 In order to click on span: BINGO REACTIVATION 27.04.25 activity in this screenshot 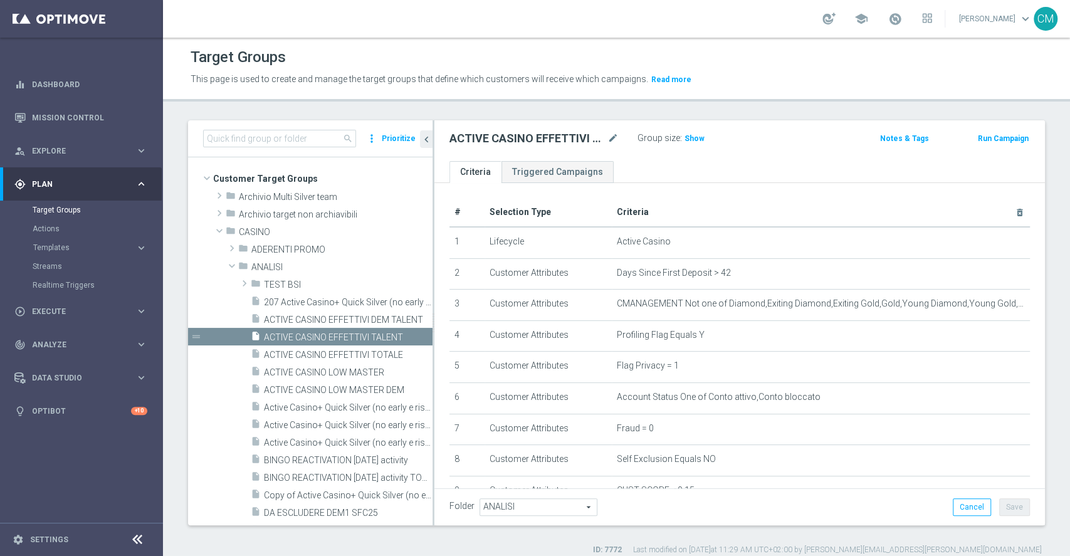, I will do `click(348, 460)`.